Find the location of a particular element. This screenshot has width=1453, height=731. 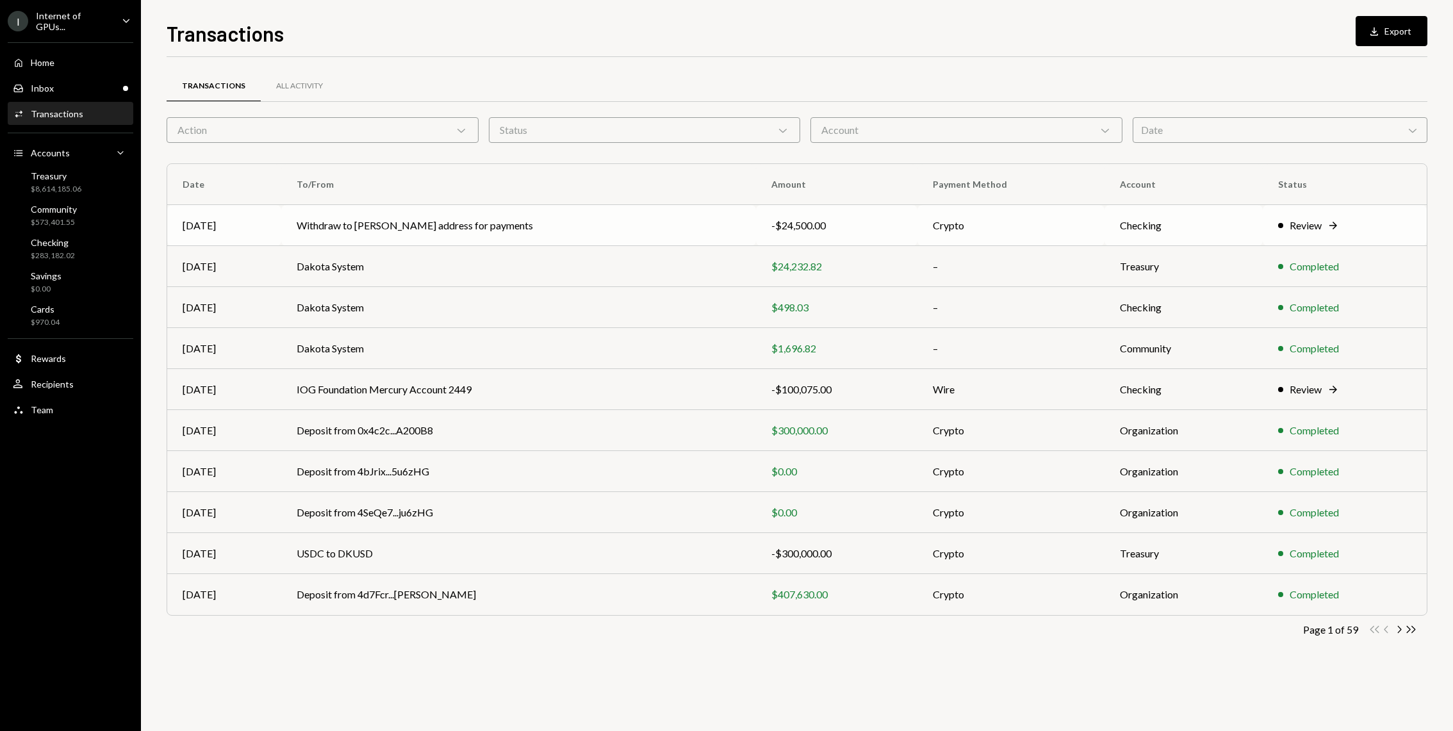

td: Deposit from 0x4c2c...A200B8 is located at coordinates (518, 430).